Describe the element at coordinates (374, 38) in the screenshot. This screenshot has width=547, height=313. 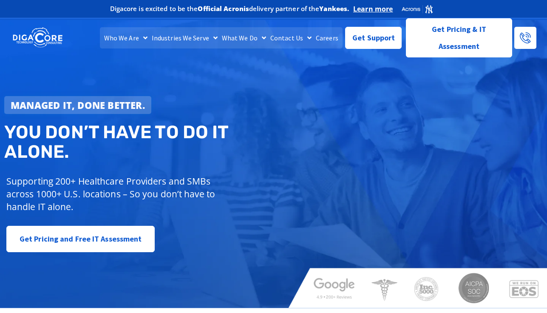
I see `span: Get Support` at that location.